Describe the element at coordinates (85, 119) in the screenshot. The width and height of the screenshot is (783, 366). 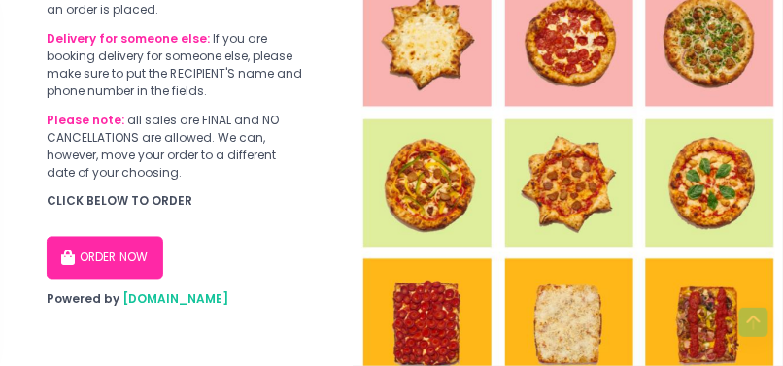
I see `b: Please note:` at that location.